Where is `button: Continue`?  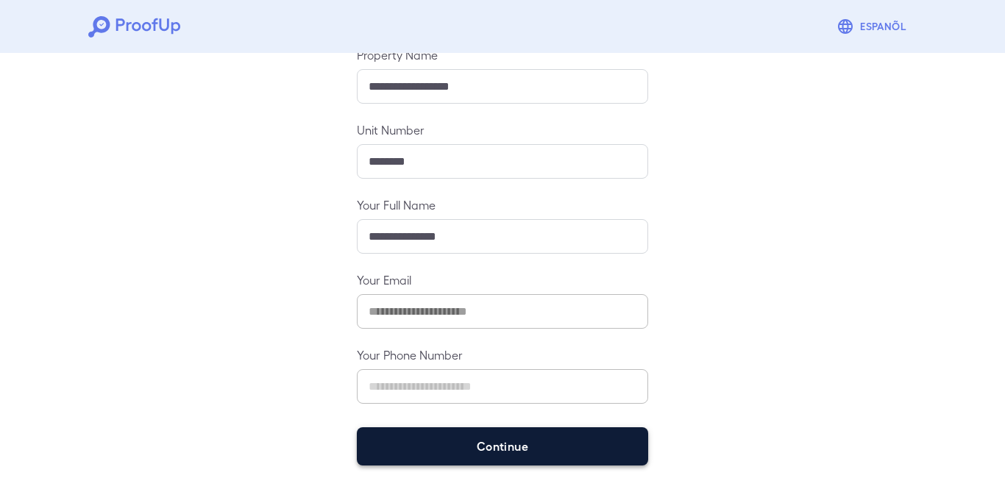
button: Continue is located at coordinates (502, 446).